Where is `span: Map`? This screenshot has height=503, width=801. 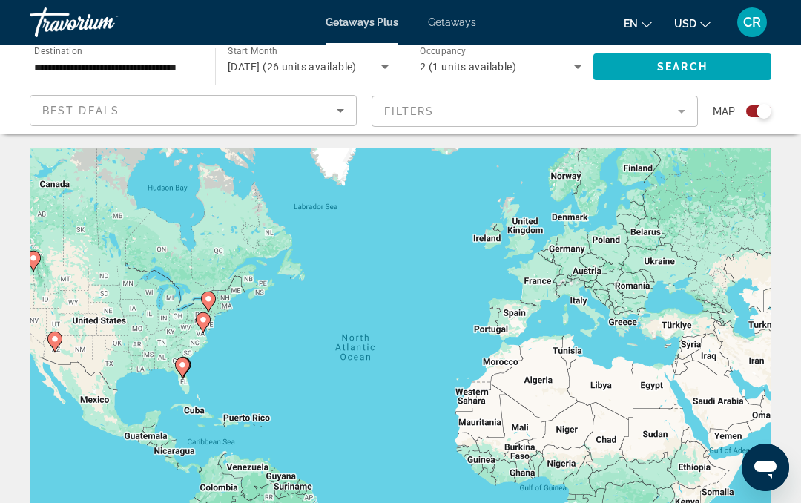 span: Map is located at coordinates (724, 111).